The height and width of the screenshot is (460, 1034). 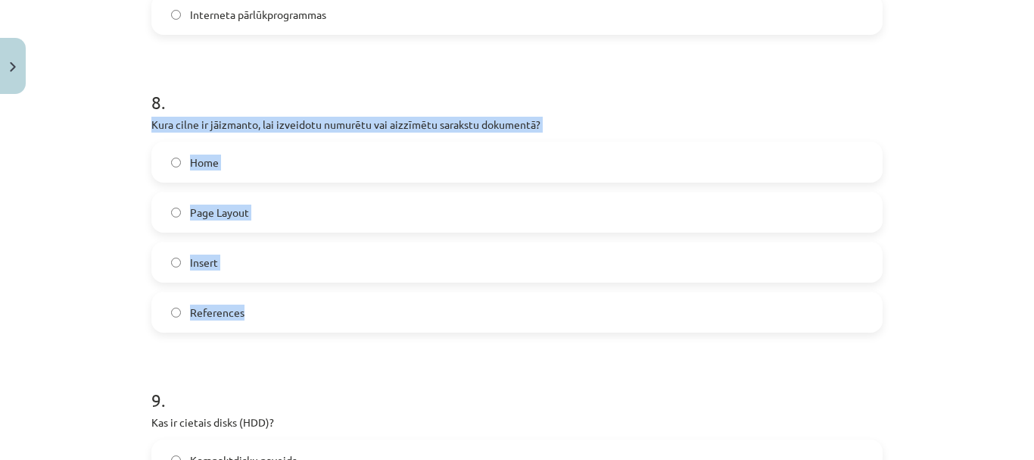 What do you see at coordinates (176, 14) in the screenshot?
I see `input: Interneta pārlūkprogrammas` at bounding box center [176, 14].